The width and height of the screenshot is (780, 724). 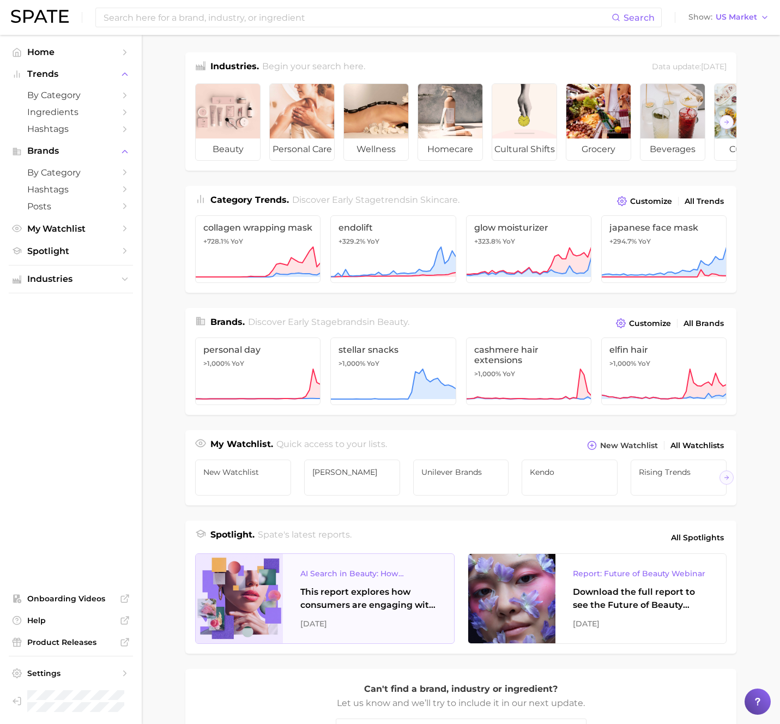 I want to click on span: Discover Early Stage trends in ., so click(x=376, y=200).